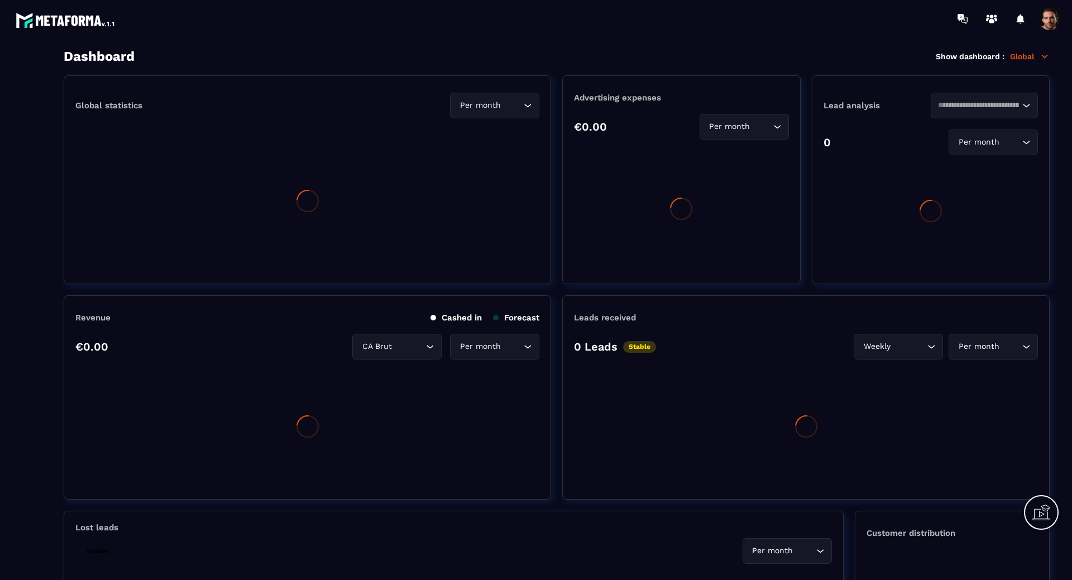 Image resolution: width=1072 pixels, height=580 pixels. Describe the element at coordinates (97, 528) in the screenshot. I see `p: Lost leads` at that location.